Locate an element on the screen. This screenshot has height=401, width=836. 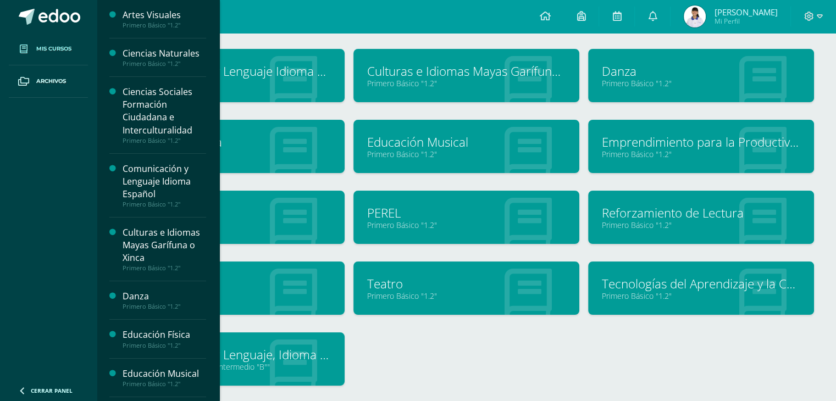
a: Emprendimiento para la Productividad is located at coordinates (701, 142).